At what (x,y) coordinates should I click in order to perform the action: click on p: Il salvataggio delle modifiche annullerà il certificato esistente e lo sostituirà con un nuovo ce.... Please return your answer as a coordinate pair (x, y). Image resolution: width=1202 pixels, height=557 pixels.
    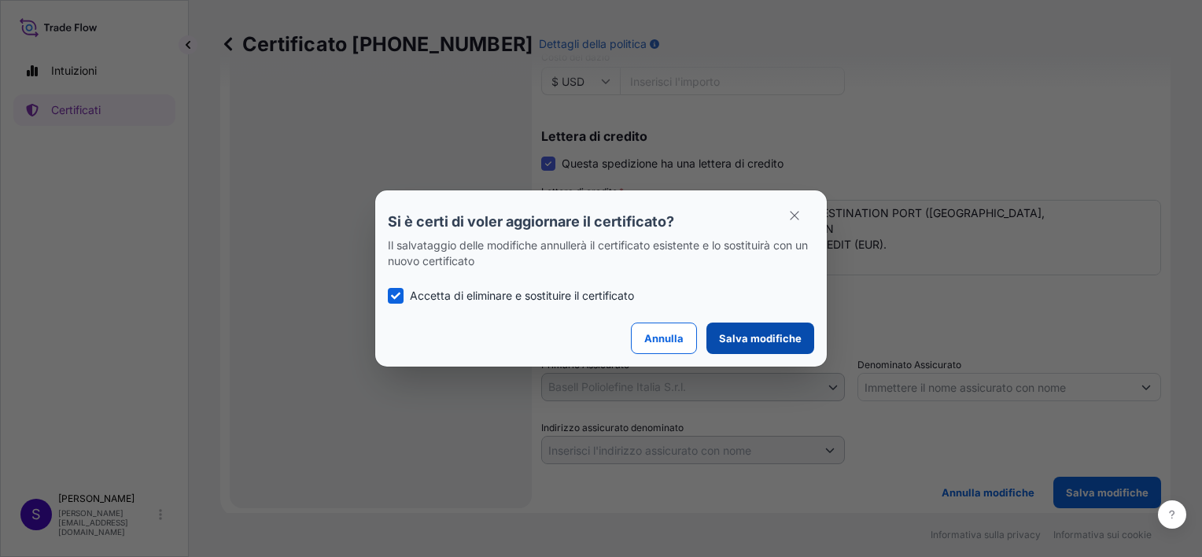
    Looking at the image, I should click on (601, 253).